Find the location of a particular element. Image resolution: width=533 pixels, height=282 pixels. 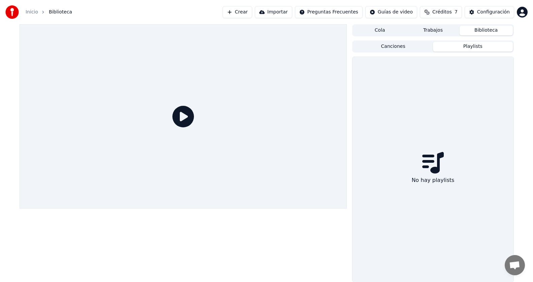

span: Créditos is located at coordinates (442, 12).